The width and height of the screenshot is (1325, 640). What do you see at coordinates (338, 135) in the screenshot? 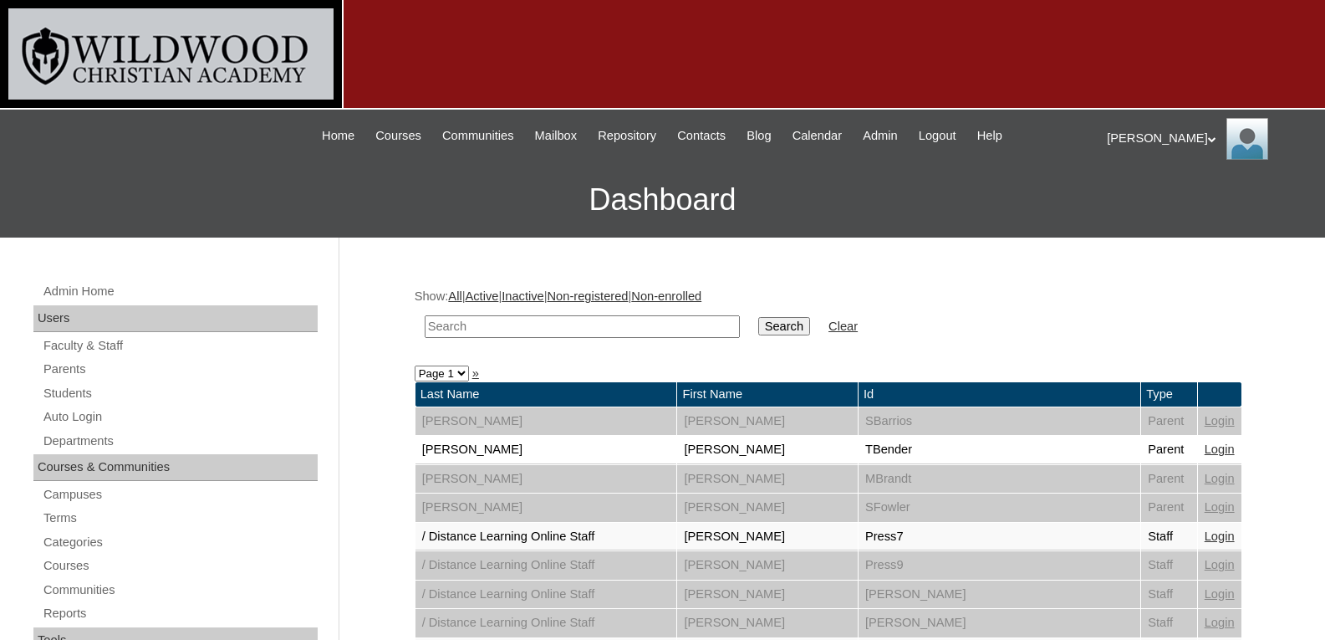
I see `a: Home` at bounding box center [338, 135].